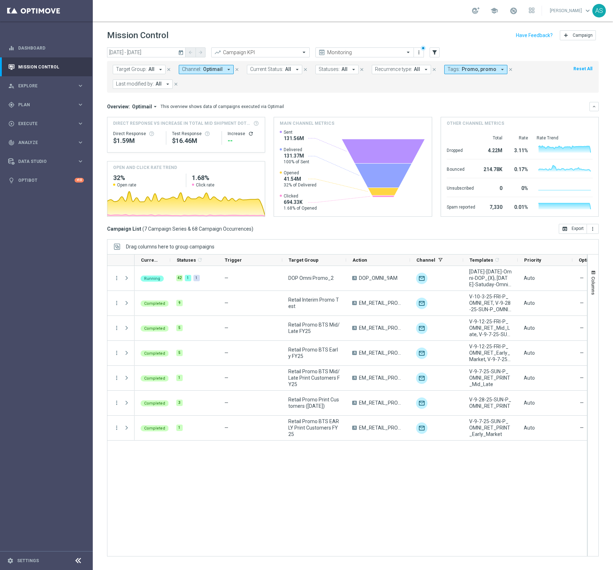 Image resolution: width=613 pixels, height=570 pixels. Describe the element at coordinates (11, 180) in the screenshot. I see `i: lightbulb` at that location.